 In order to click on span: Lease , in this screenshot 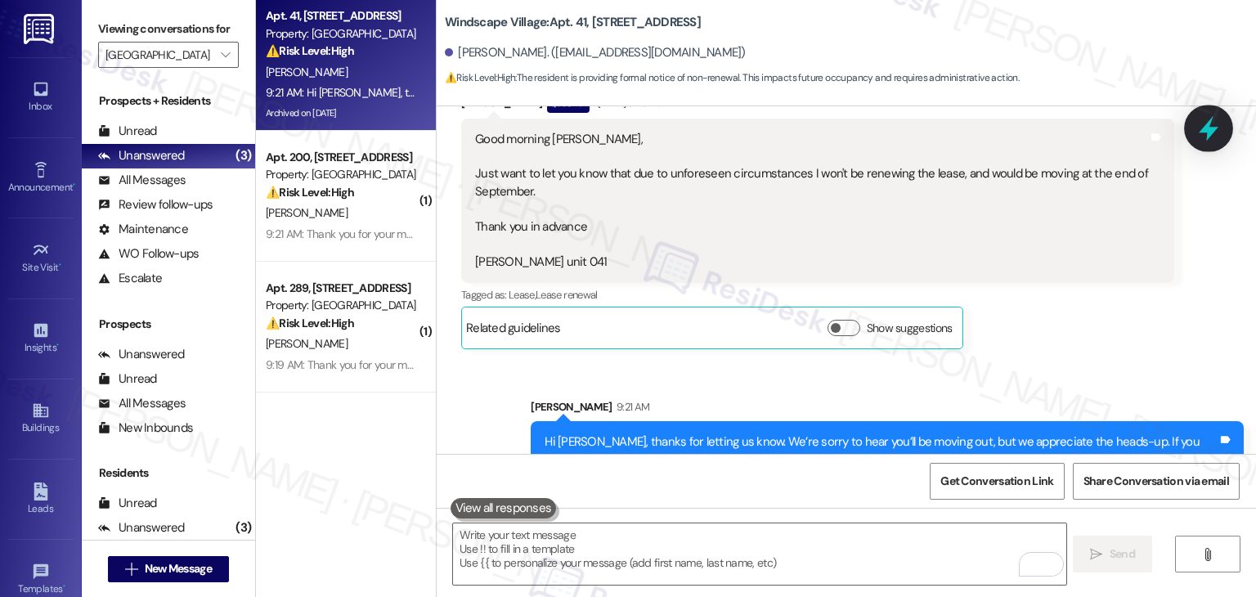, I will do `click(522, 294)`.